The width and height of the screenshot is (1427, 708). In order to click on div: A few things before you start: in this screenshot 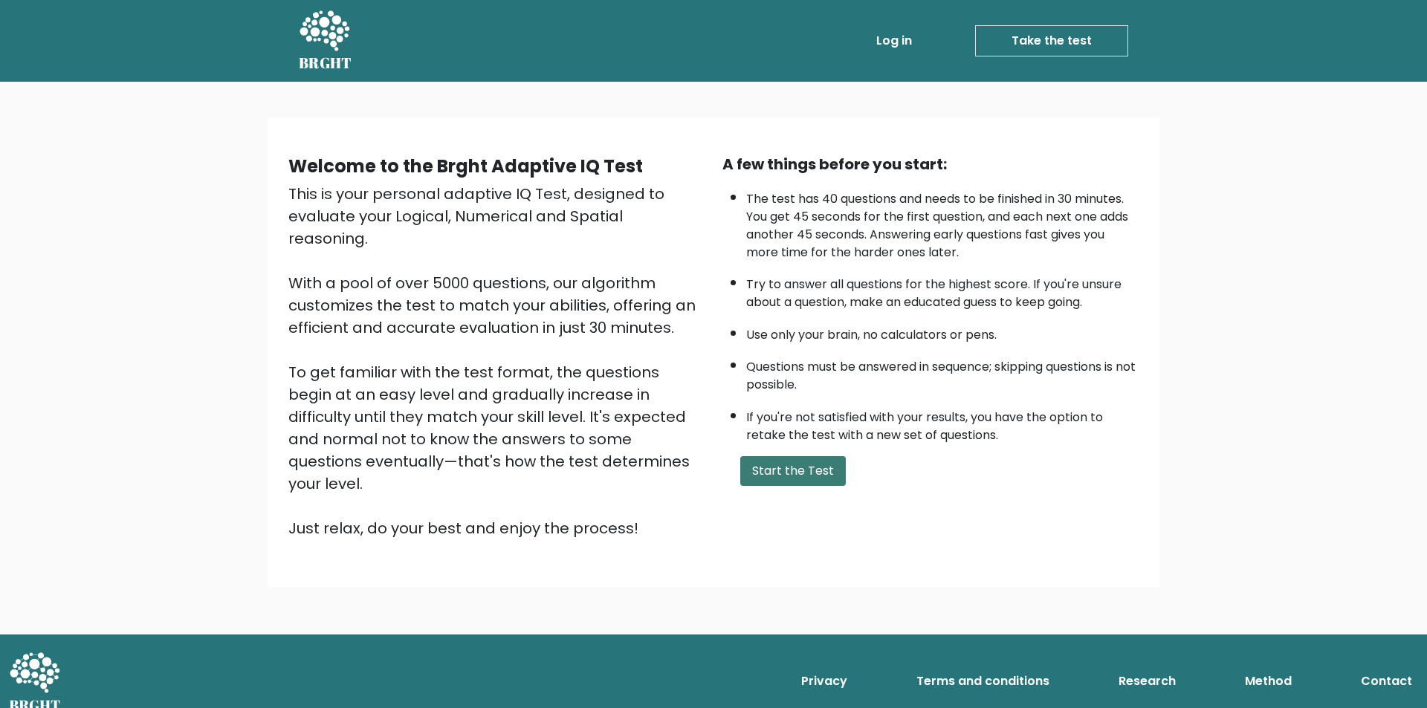, I will do `click(930, 164)`.